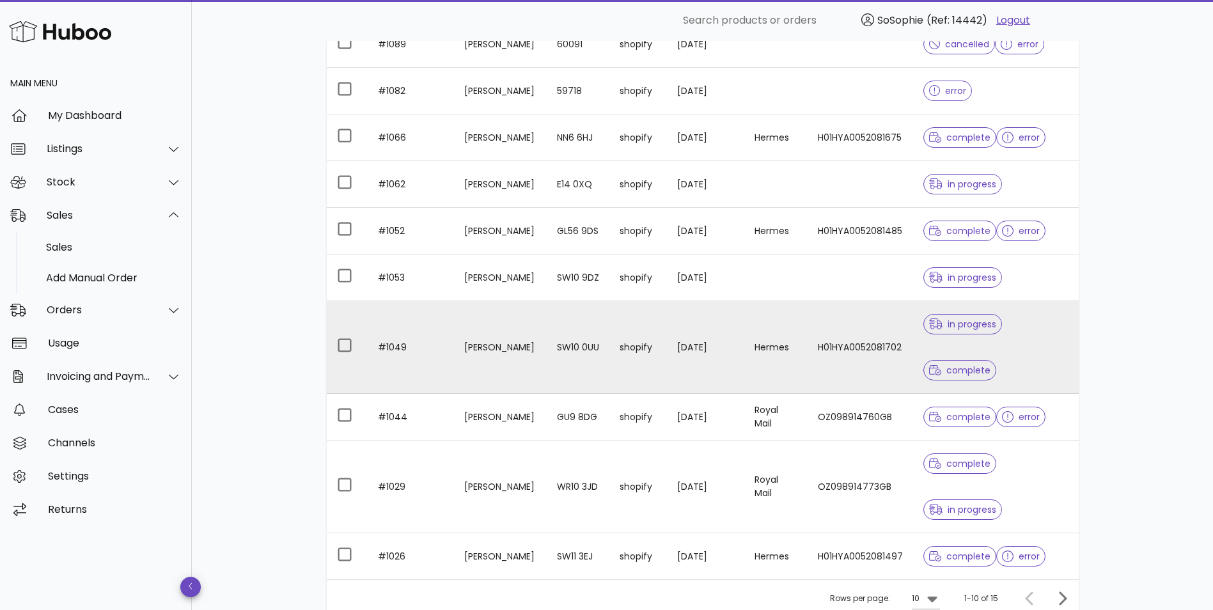  Describe the element at coordinates (98, 309) in the screenshot. I see `div: Orders` at that location.